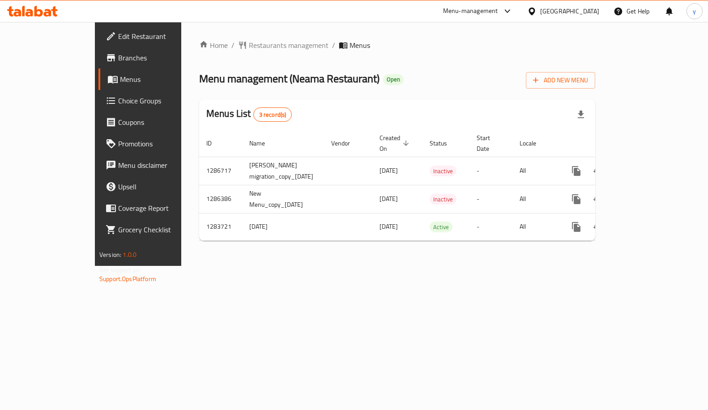 The image size is (708, 410). Describe the element at coordinates (393, 80) in the screenshot. I see `div: Open` at that location.